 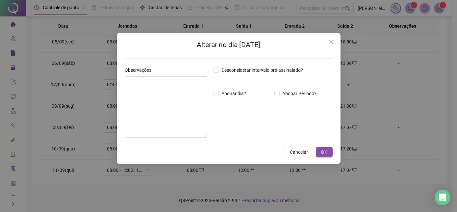 I want to click on span: Abonar Período?, so click(x=299, y=93).